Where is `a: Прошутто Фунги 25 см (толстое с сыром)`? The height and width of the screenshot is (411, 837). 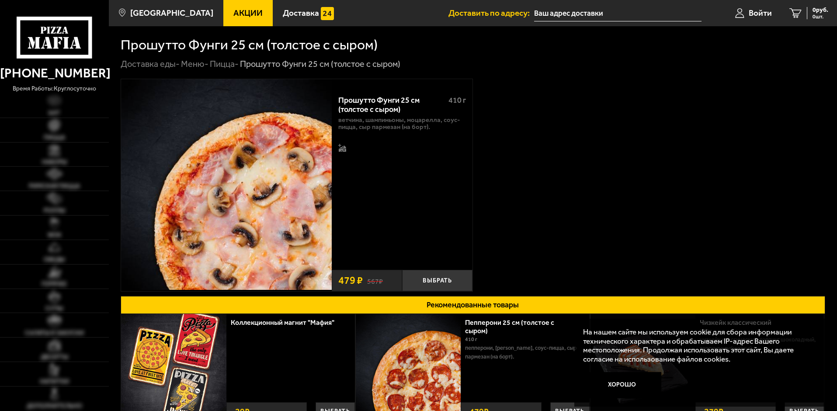 a: Прошутто Фунги 25 см (толстое с сыром) is located at coordinates (227, 185).